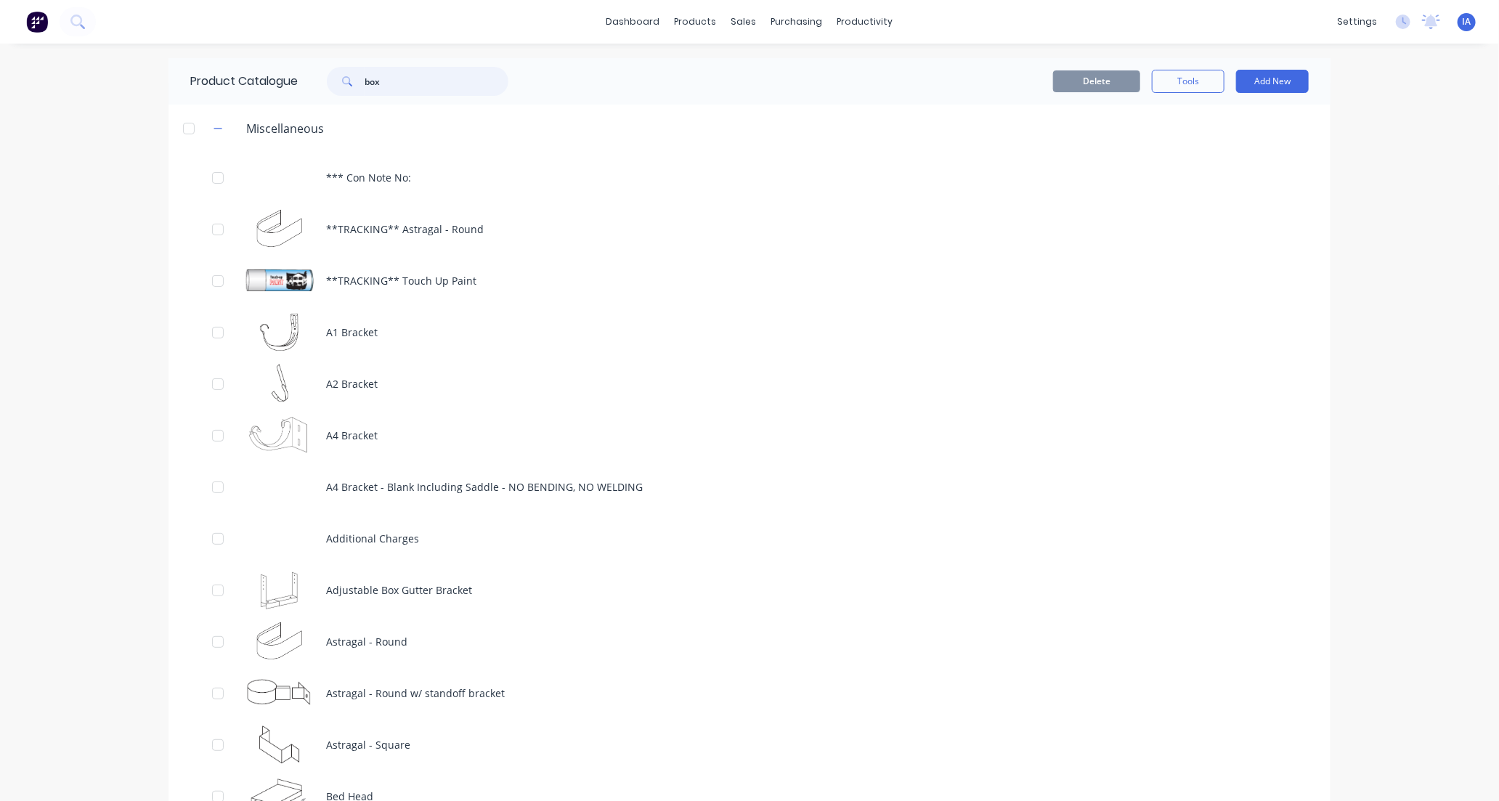 The image size is (1499, 801). I want to click on div: Astragal - RoundAstragal - Round, so click(750, 641).